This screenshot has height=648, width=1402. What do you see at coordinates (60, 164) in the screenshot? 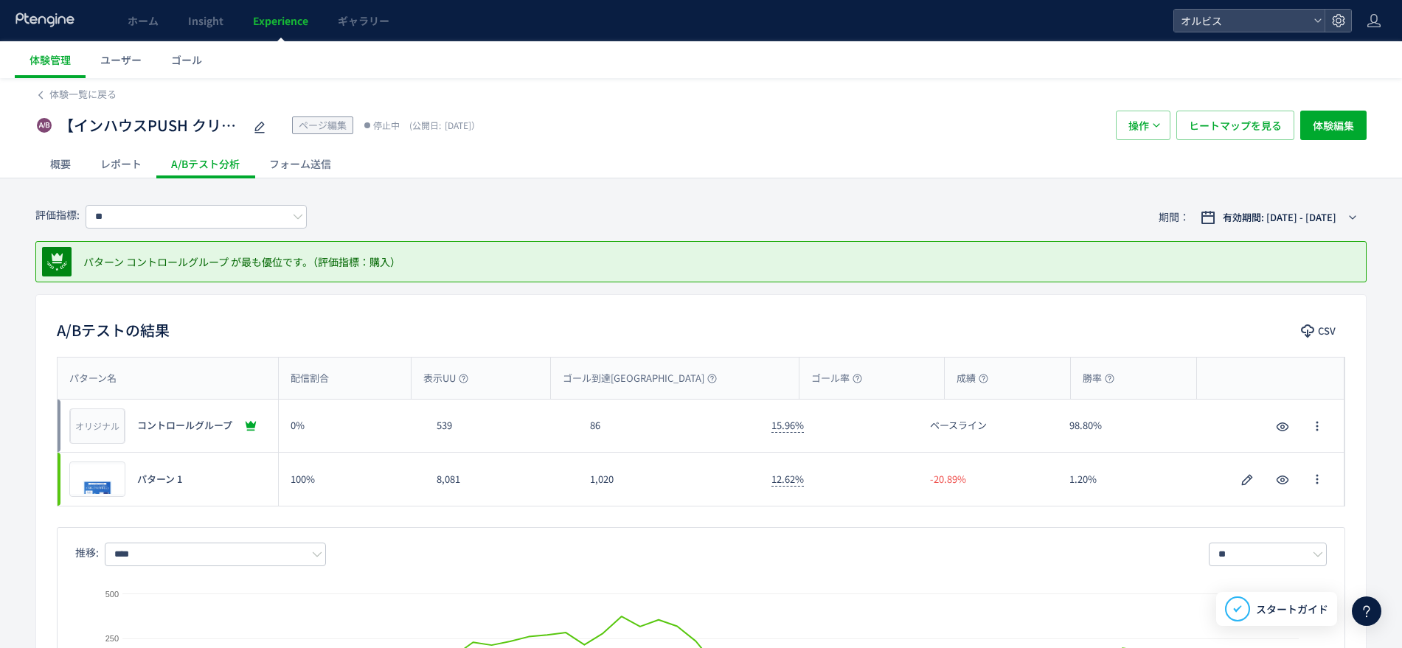
I see `div: 概要` at bounding box center [60, 164].